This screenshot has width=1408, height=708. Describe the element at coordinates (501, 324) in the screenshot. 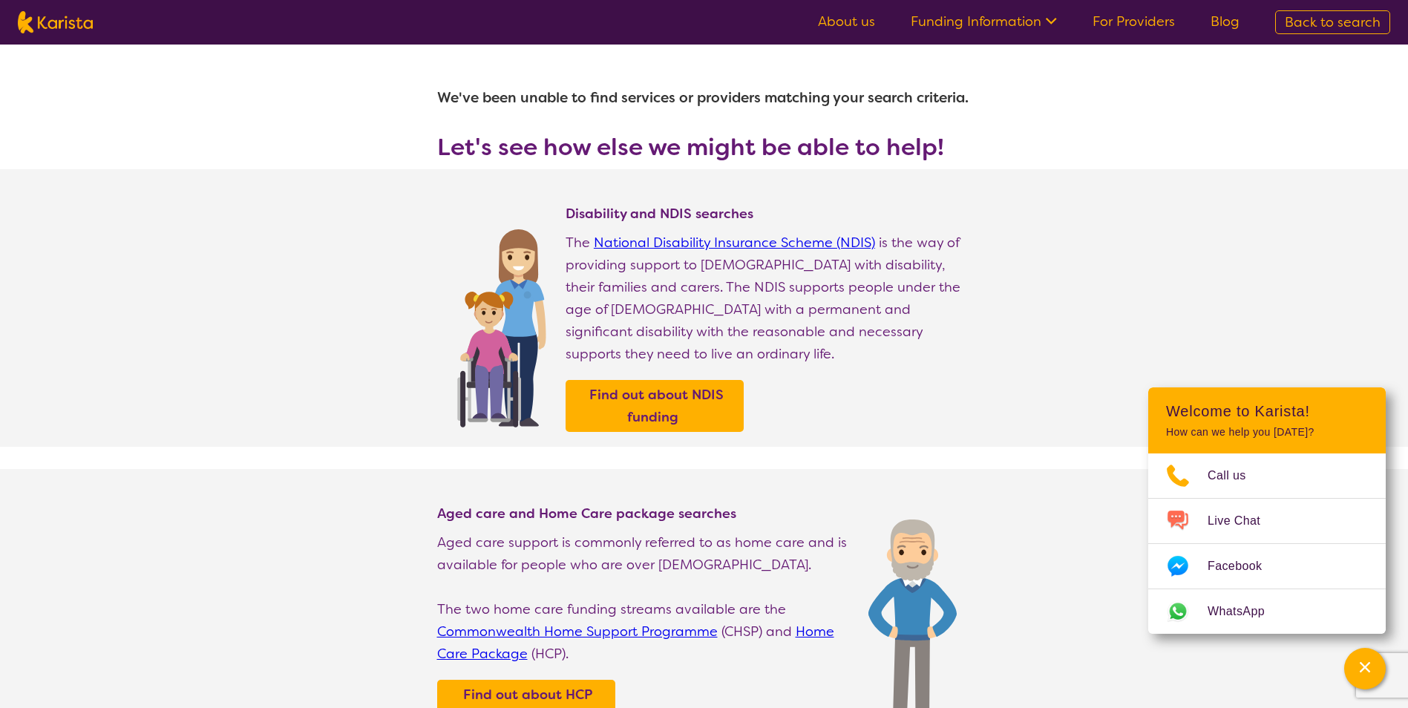

I see `img: Find NDIS and Disability services and providers` at that location.